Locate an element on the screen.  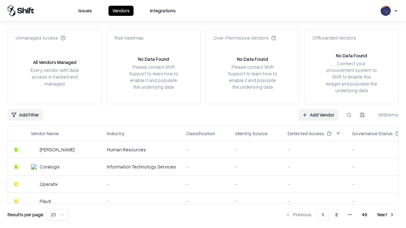
div: All Vendors Managed is located at coordinates (55, 62).